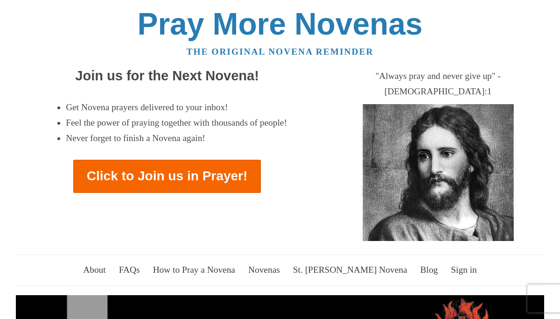 This screenshot has height=319, width=560. Describe the element at coordinates (129, 270) in the screenshot. I see `a: FAQs` at that location.